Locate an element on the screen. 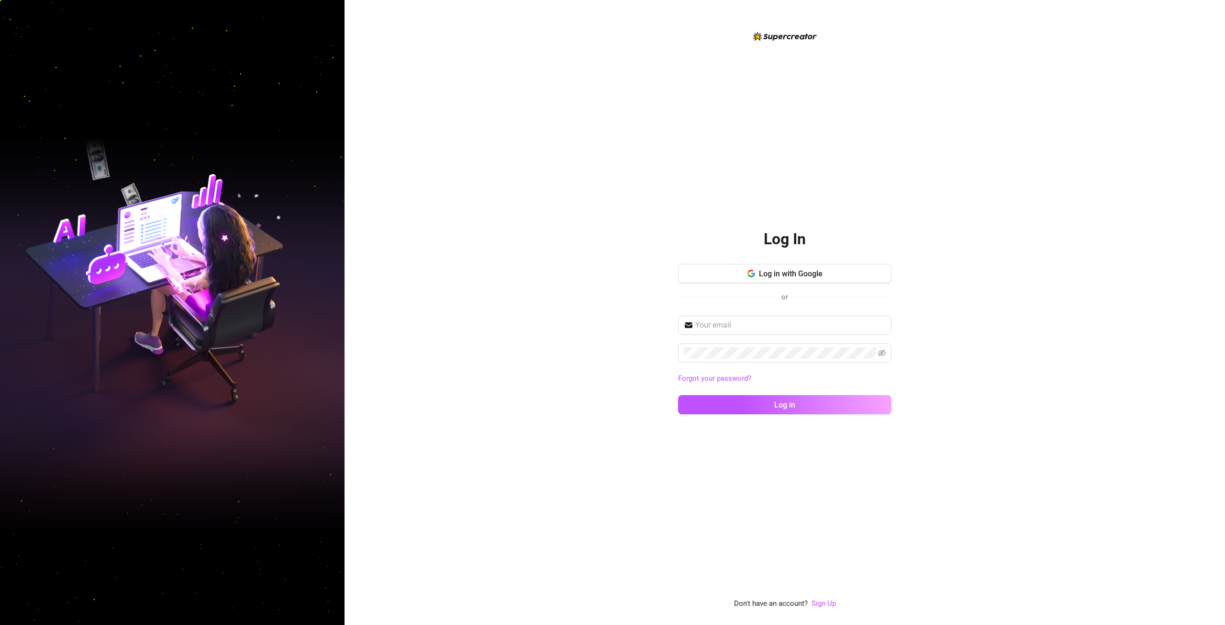  span: Log in with Google is located at coordinates (791, 273).